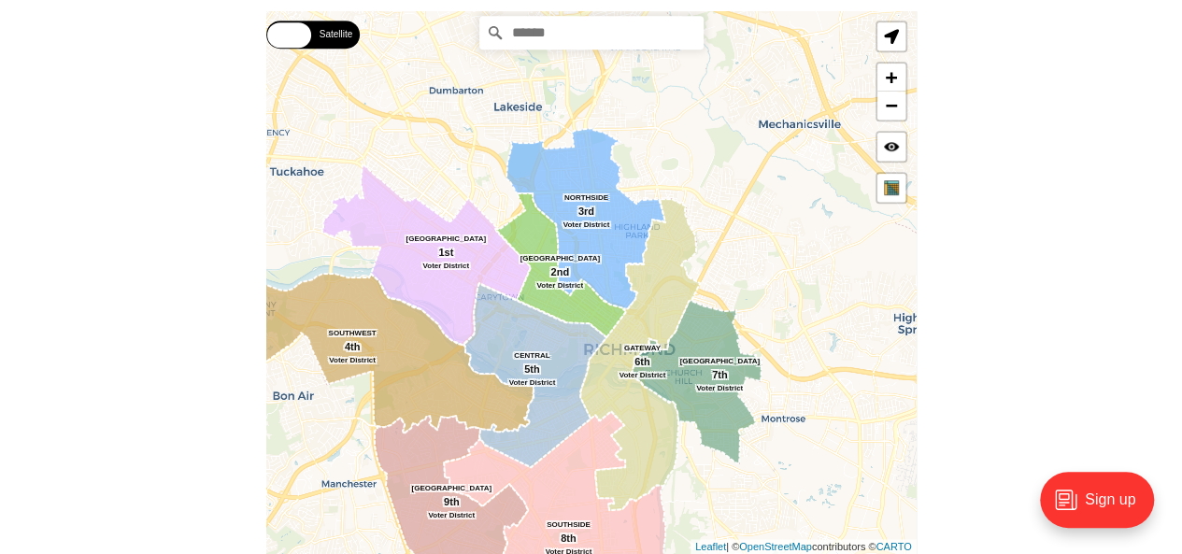 This screenshot has height=554, width=1182. What do you see at coordinates (891, 36) in the screenshot?
I see `a: Show me where I am` at bounding box center [891, 36].